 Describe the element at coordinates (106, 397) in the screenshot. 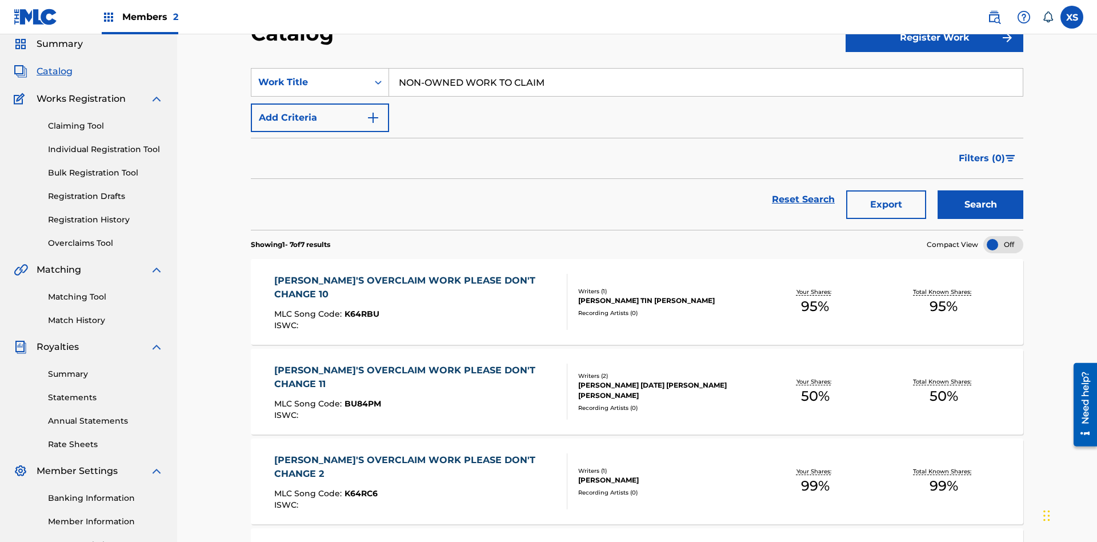

I see `a: Statements` at that location.